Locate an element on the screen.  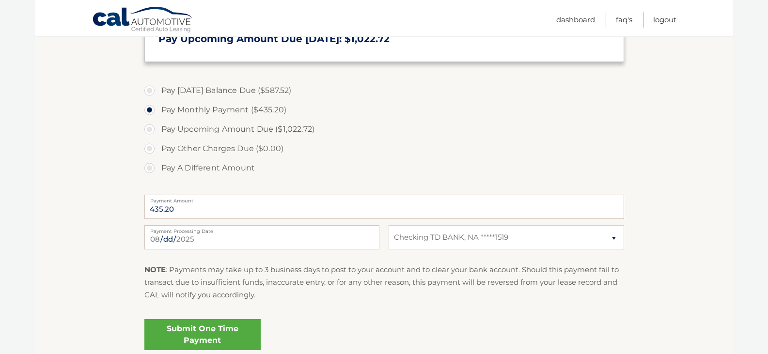
label: Pay A Different Amount is located at coordinates (384, 168).